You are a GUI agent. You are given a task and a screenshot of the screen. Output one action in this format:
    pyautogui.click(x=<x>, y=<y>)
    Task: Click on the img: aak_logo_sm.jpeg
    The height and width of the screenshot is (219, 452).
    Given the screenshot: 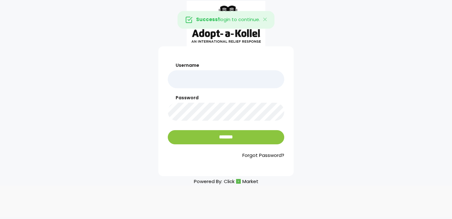 What is the action you would take?
    pyautogui.click(x=226, y=24)
    